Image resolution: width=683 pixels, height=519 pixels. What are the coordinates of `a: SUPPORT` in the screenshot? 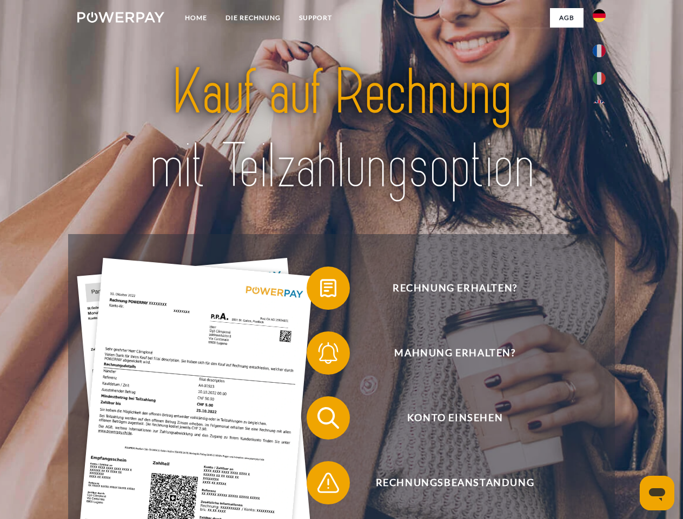 It's located at (315, 18).